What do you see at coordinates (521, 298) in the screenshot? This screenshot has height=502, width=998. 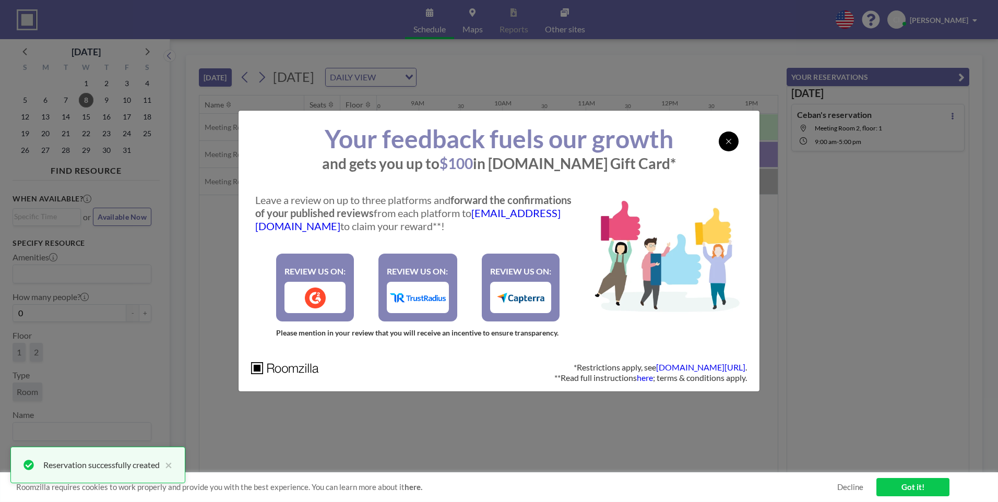 I see `img: capterra.186efaef.png` at bounding box center [521, 298].